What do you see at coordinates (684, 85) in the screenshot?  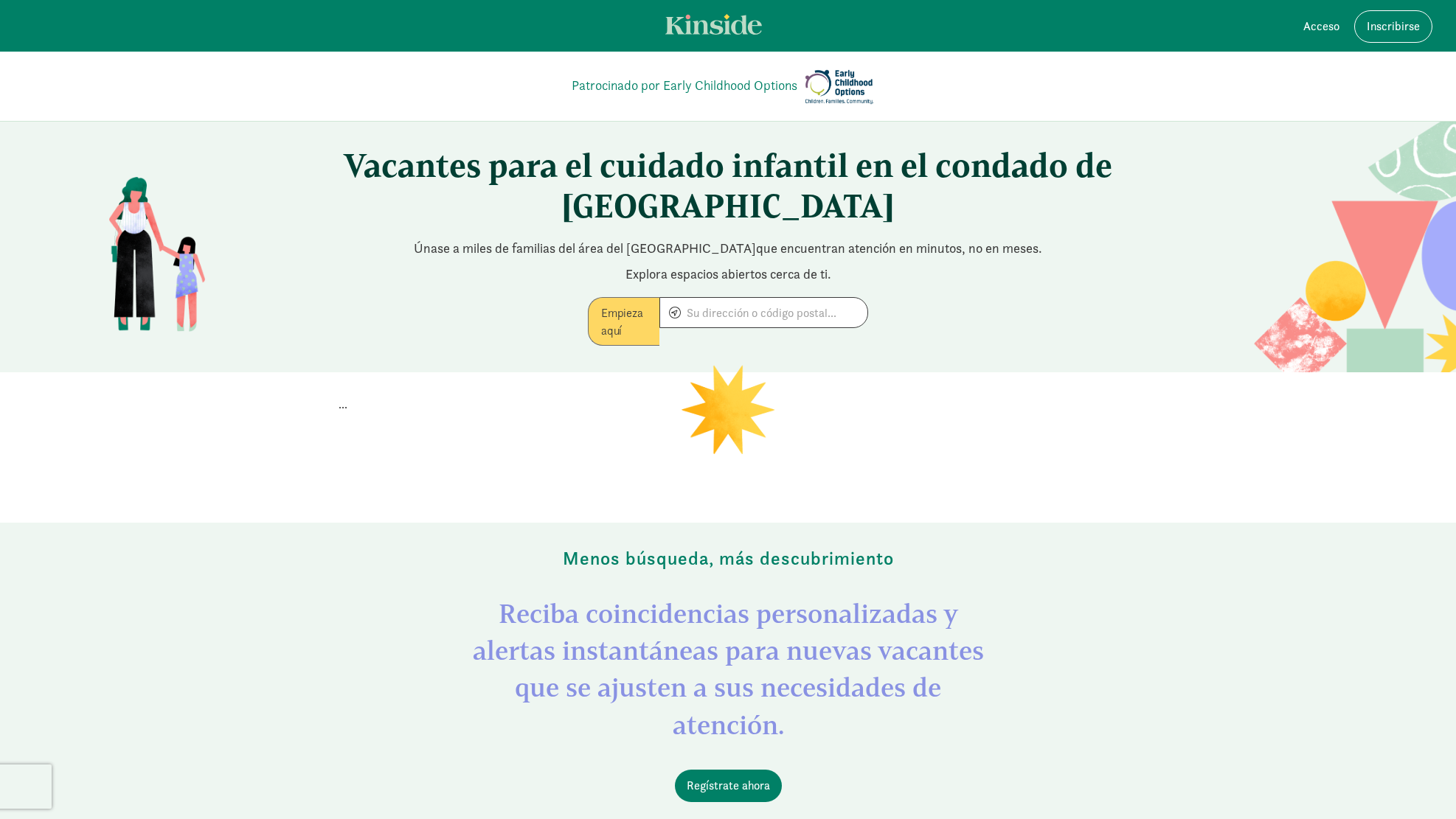 I see `font: Patrocinado por Early Childhood Options` at bounding box center [684, 85].